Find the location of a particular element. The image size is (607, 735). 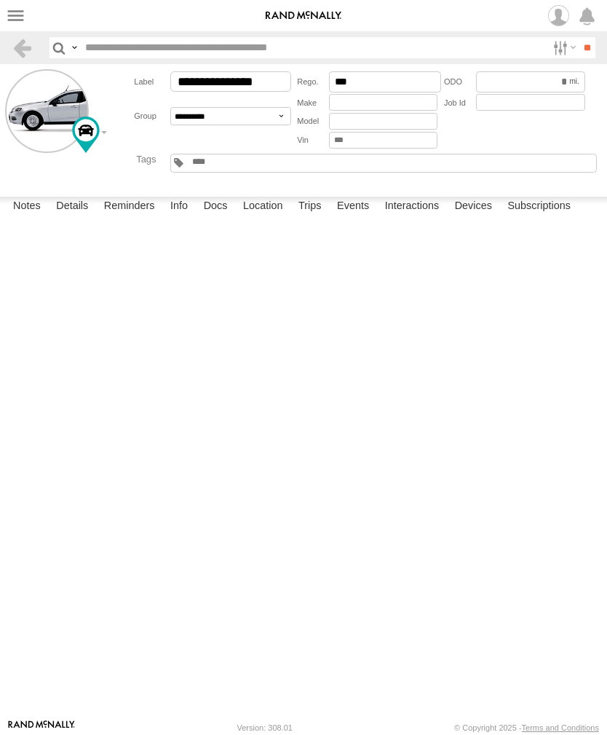

label: Trips is located at coordinates (310, 207).